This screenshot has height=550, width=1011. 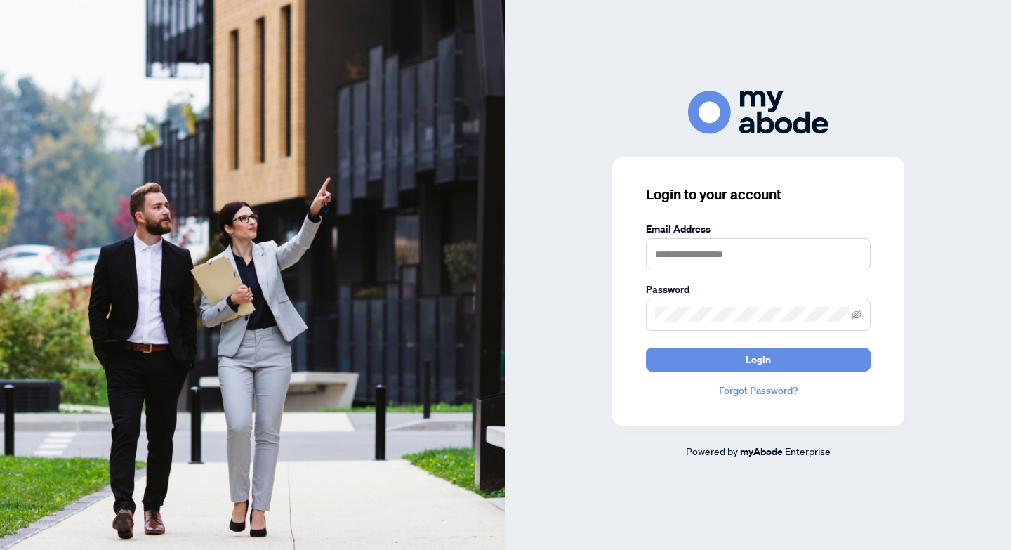 What do you see at coordinates (856, 314) in the screenshot?
I see `span: eye-invisible` at bounding box center [856, 314].